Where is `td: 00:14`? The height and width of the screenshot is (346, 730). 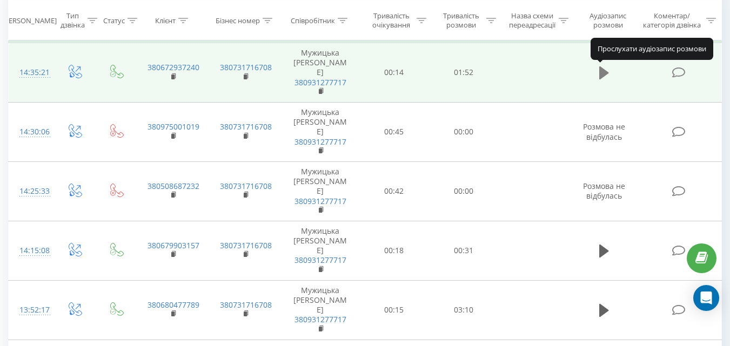
td: 00:14 is located at coordinates (394, 73).